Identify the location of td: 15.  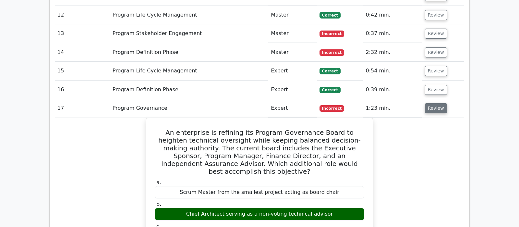
(82, 71).